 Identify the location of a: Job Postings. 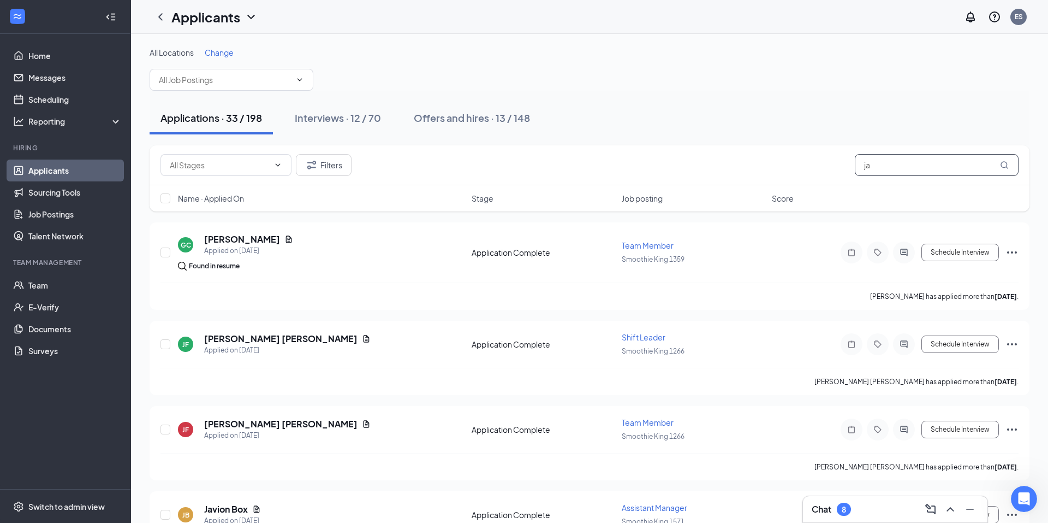
(75, 214).